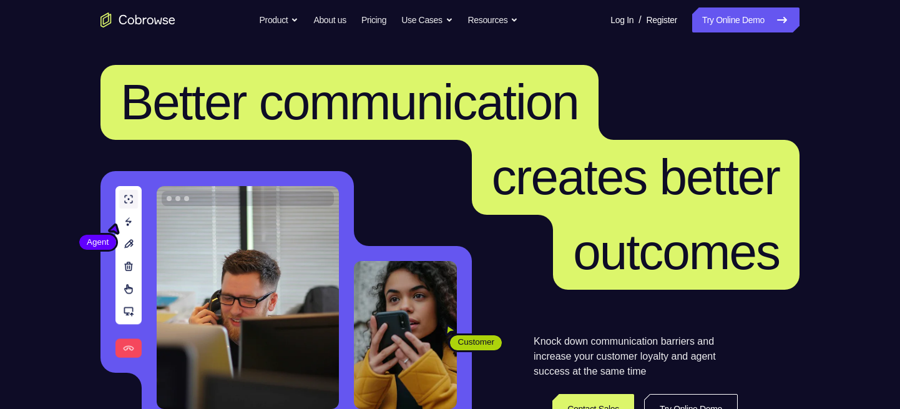 This screenshot has height=409, width=900. Describe the element at coordinates (405, 335) in the screenshot. I see `img: A customer holding their phone` at that location.